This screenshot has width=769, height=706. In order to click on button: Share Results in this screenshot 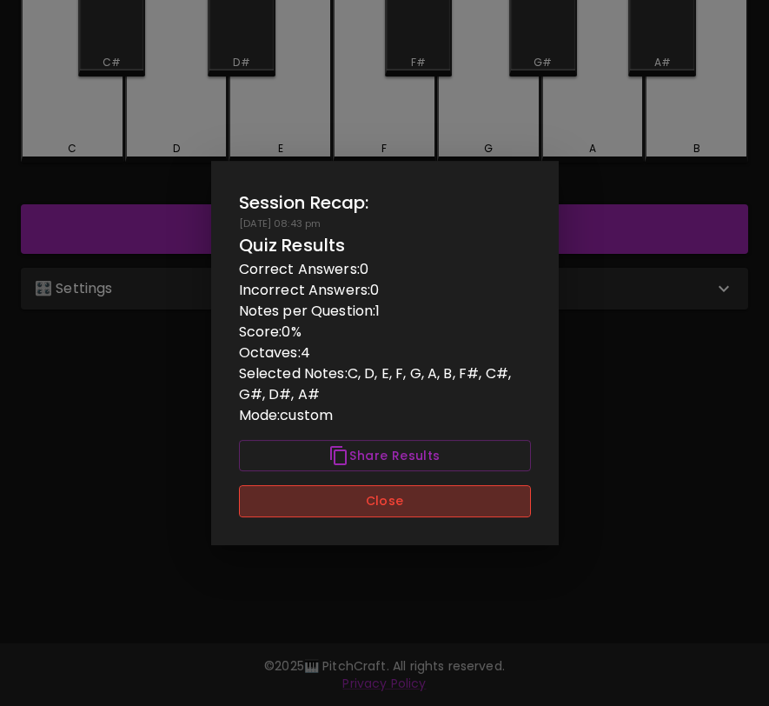, I will do `click(385, 455)`.